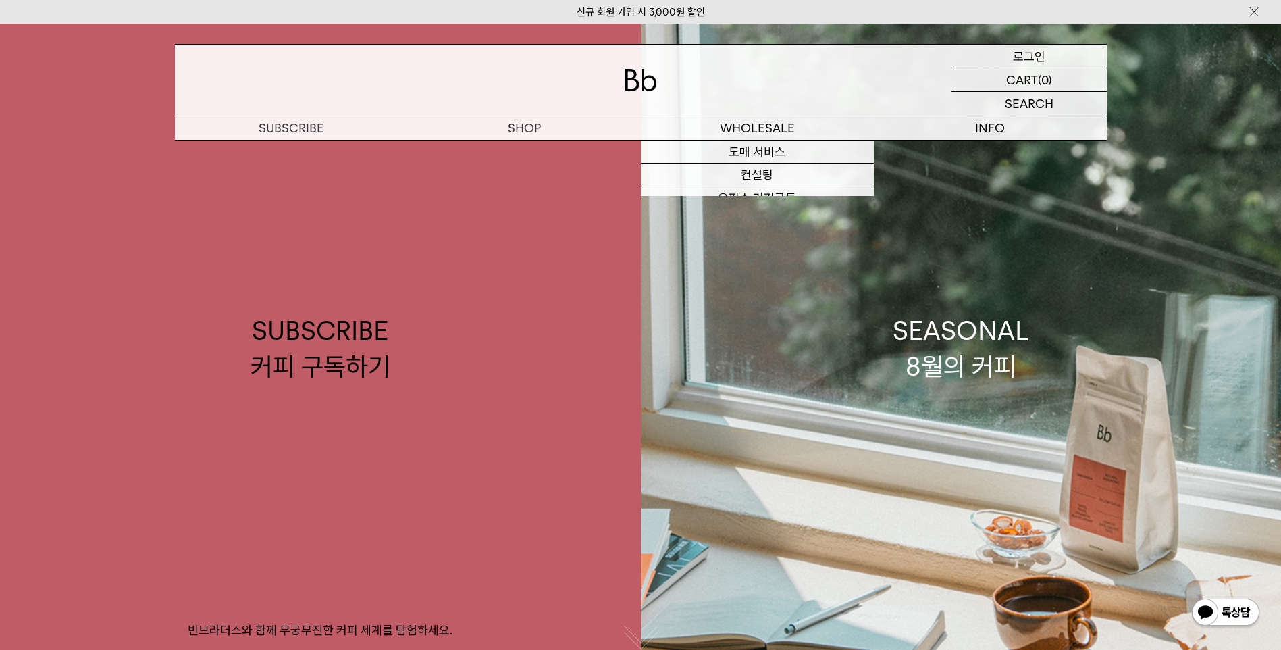  What do you see at coordinates (1045, 80) in the screenshot?
I see `p: (0)` at bounding box center [1045, 80].